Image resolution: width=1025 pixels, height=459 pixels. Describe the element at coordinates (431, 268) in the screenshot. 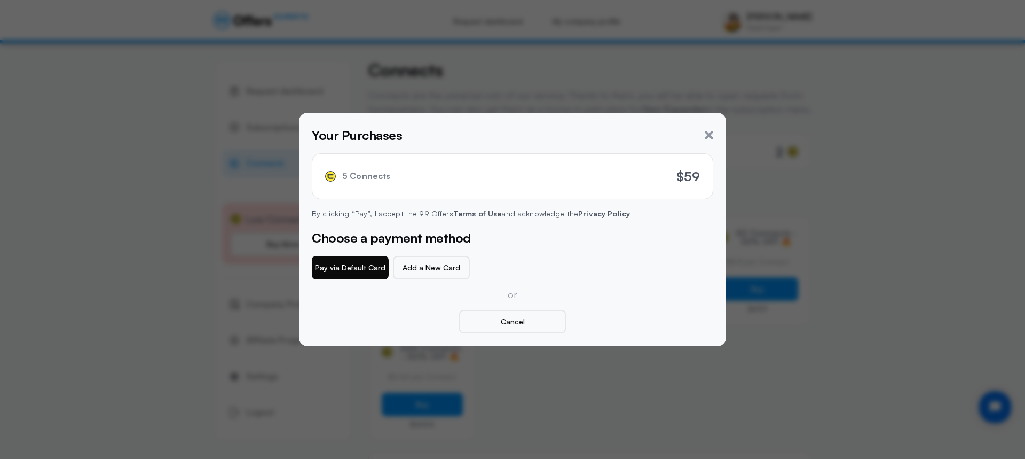

I see `button: Add a New Card` at that location.